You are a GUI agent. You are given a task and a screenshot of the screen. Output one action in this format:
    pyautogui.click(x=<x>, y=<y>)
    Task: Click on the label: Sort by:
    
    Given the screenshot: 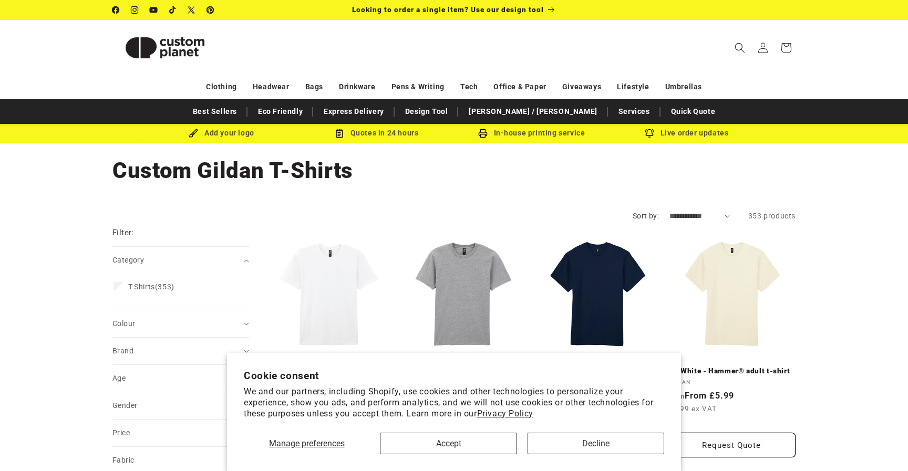 What is the action you would take?
    pyautogui.click(x=646, y=216)
    